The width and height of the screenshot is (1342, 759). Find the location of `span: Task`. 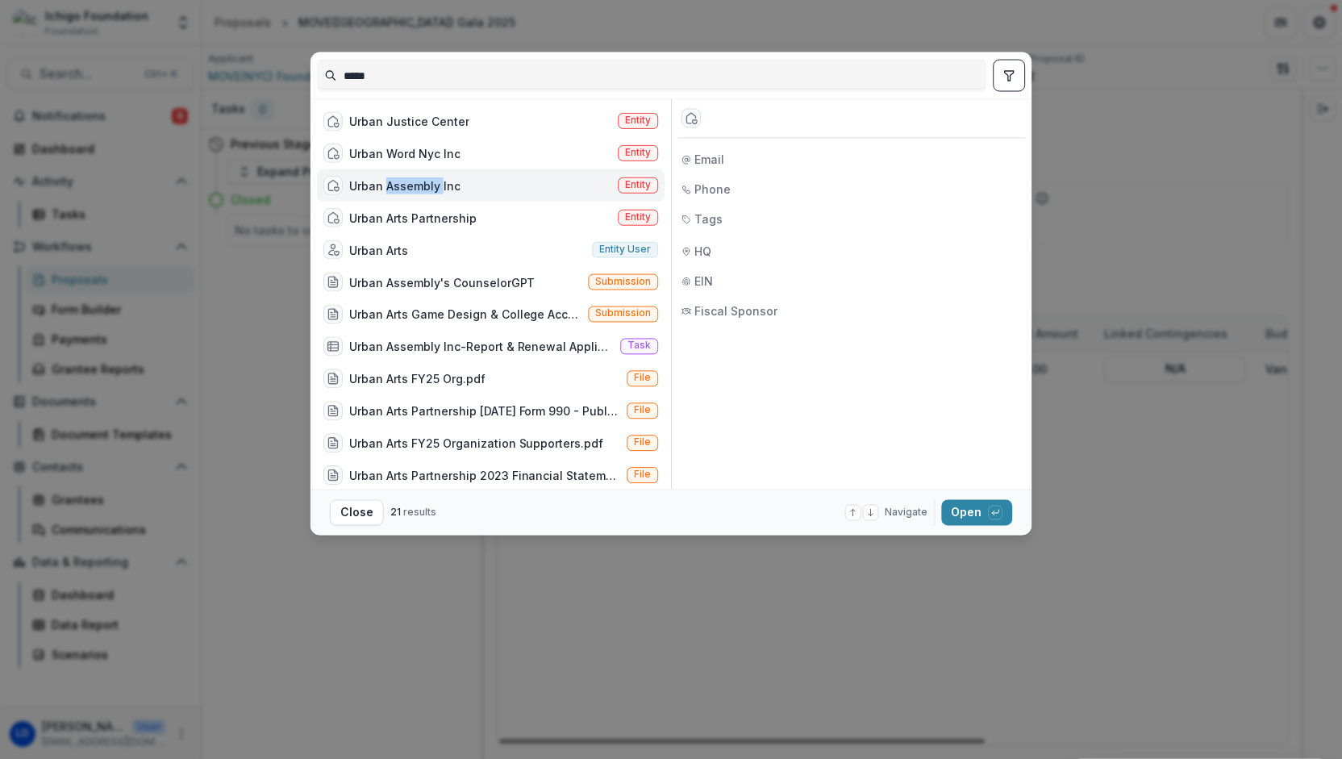

span: Task is located at coordinates (639, 346).